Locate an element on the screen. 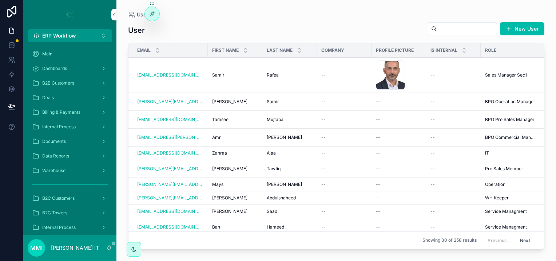 This screenshot has width=556, height=261. a: Mays is located at coordinates (235, 184).